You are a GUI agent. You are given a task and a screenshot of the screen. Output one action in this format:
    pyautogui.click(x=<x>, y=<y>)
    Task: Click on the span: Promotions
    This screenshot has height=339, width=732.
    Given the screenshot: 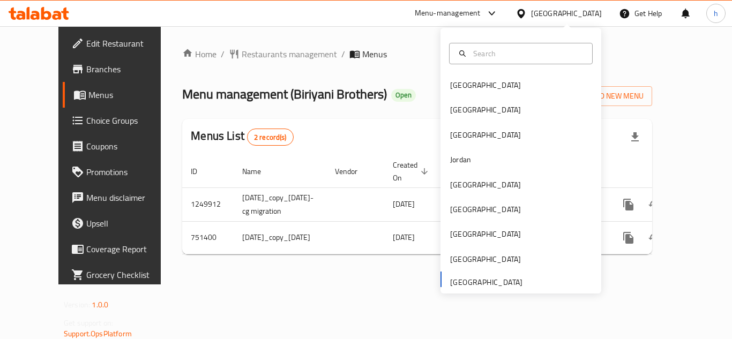 What is the action you would take?
    pyautogui.click(x=129, y=172)
    